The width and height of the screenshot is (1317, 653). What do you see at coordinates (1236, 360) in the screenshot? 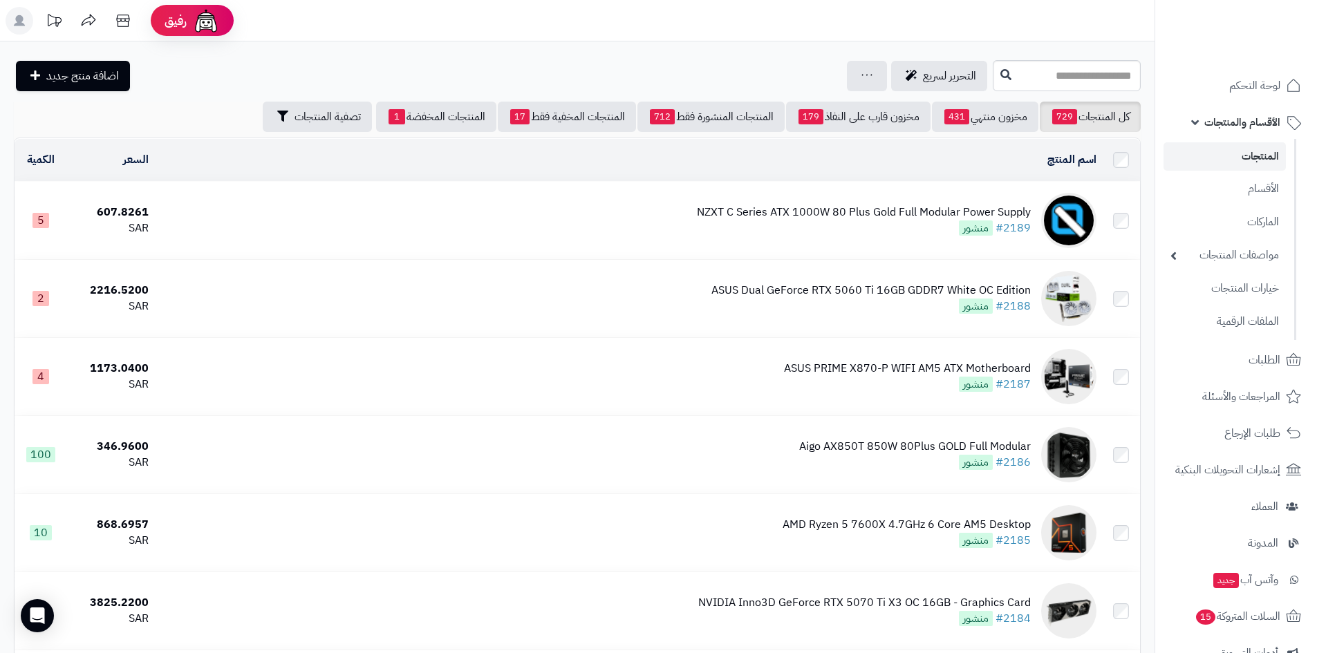
I see `a: الطلبات` at bounding box center [1236, 360].